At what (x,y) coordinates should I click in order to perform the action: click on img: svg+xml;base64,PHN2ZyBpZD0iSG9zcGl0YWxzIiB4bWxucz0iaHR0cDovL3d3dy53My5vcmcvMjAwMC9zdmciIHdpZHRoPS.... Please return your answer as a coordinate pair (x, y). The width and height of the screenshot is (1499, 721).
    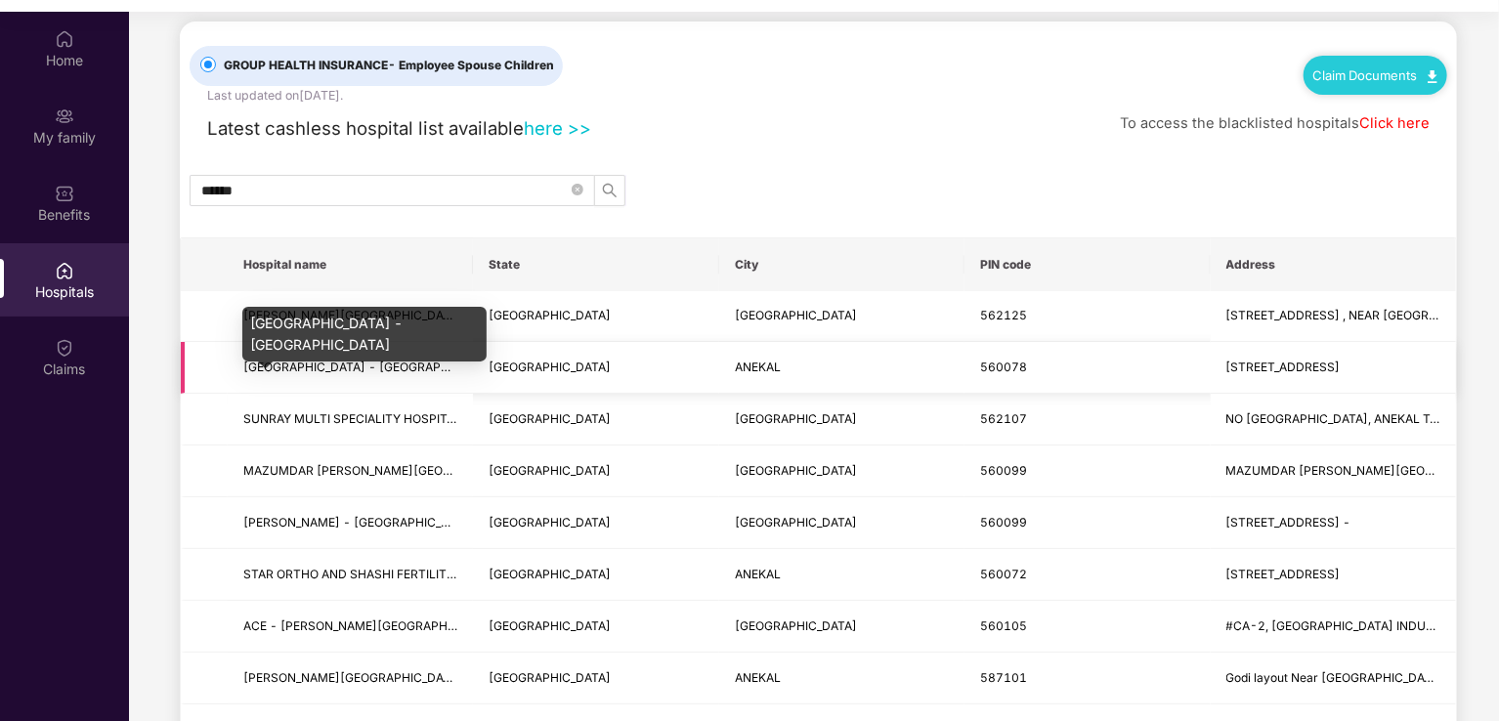
    Looking at the image, I should click on (64, 271).